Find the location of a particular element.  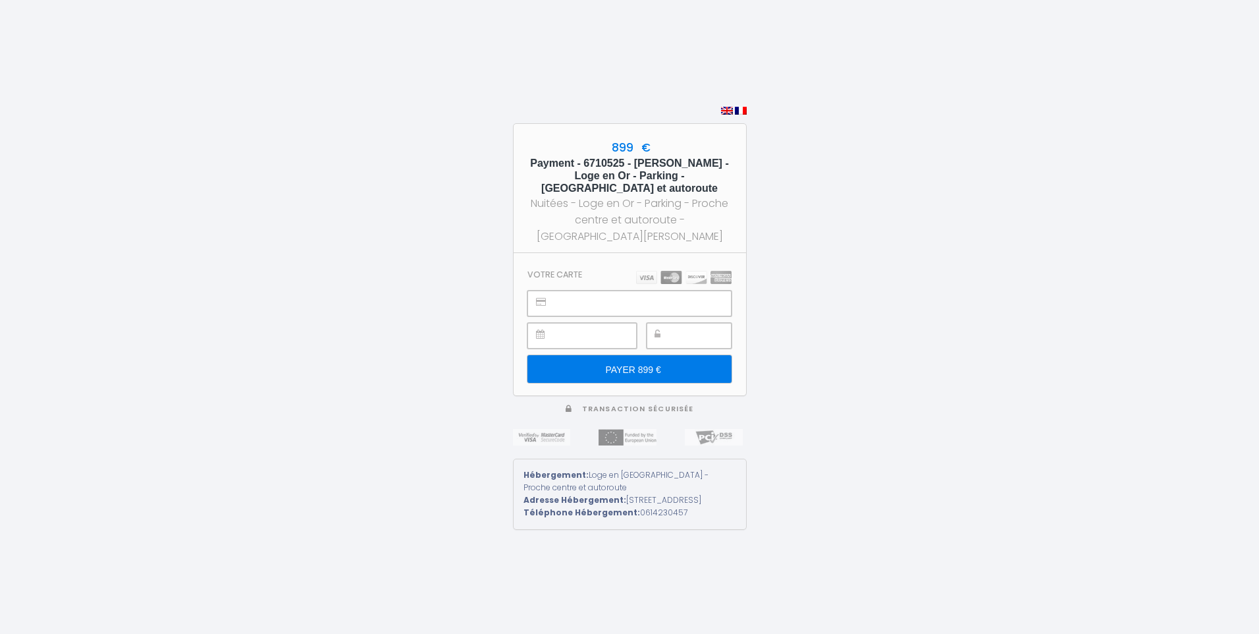

strong: Hébergement: is located at coordinates (556, 474).